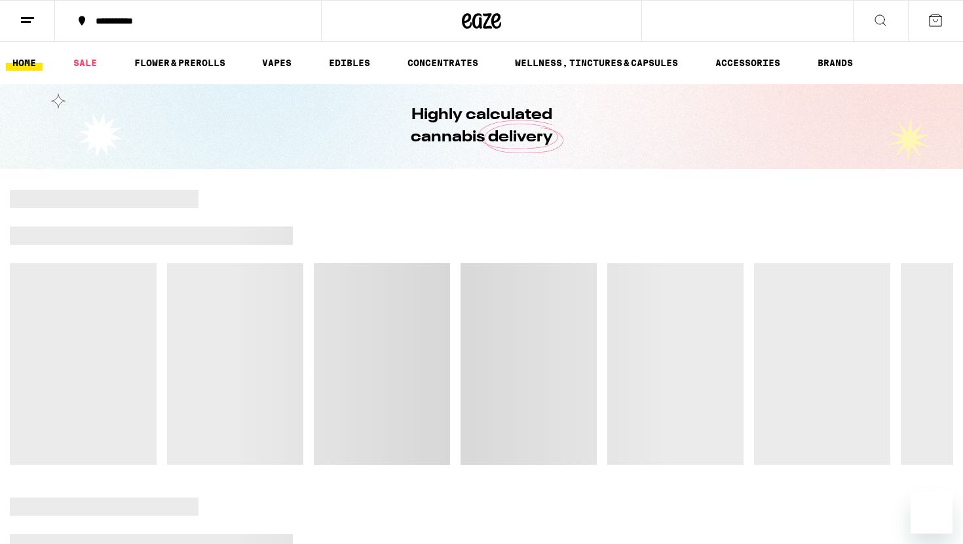 This screenshot has width=963, height=544. Describe the element at coordinates (85, 63) in the screenshot. I see `a: SALE` at that location.